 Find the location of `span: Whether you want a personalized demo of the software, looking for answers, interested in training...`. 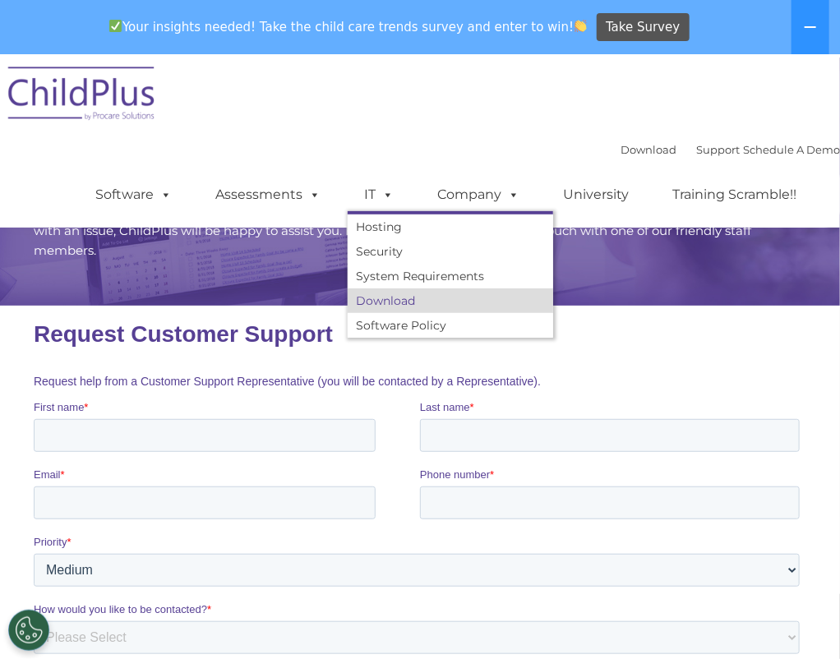

span: Whether you want a personalized demo of the software, looking for answers, interested in training... is located at coordinates (416, 230).